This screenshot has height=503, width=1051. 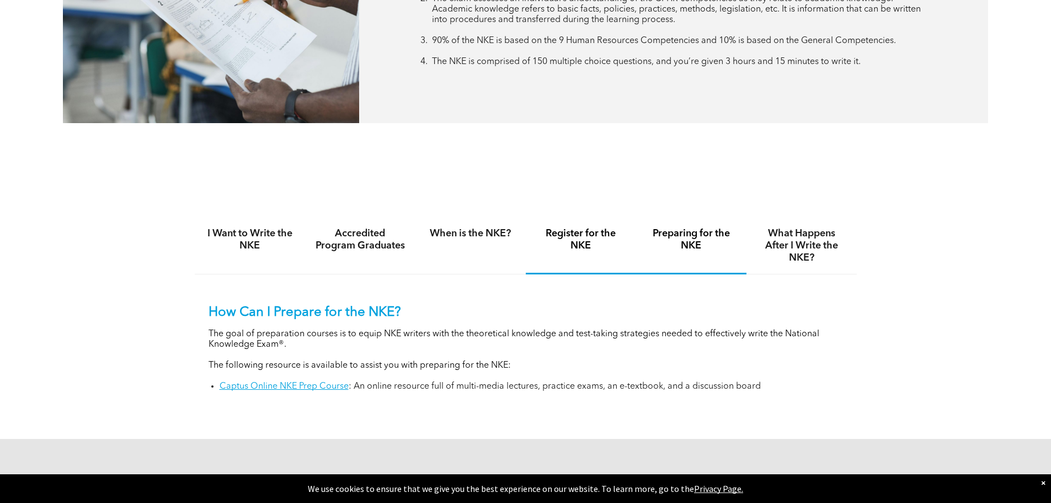 What do you see at coordinates (526, 365) in the screenshot?
I see `p: The following resource is available to assist you with preparing for the NKE:` at bounding box center [526, 365].